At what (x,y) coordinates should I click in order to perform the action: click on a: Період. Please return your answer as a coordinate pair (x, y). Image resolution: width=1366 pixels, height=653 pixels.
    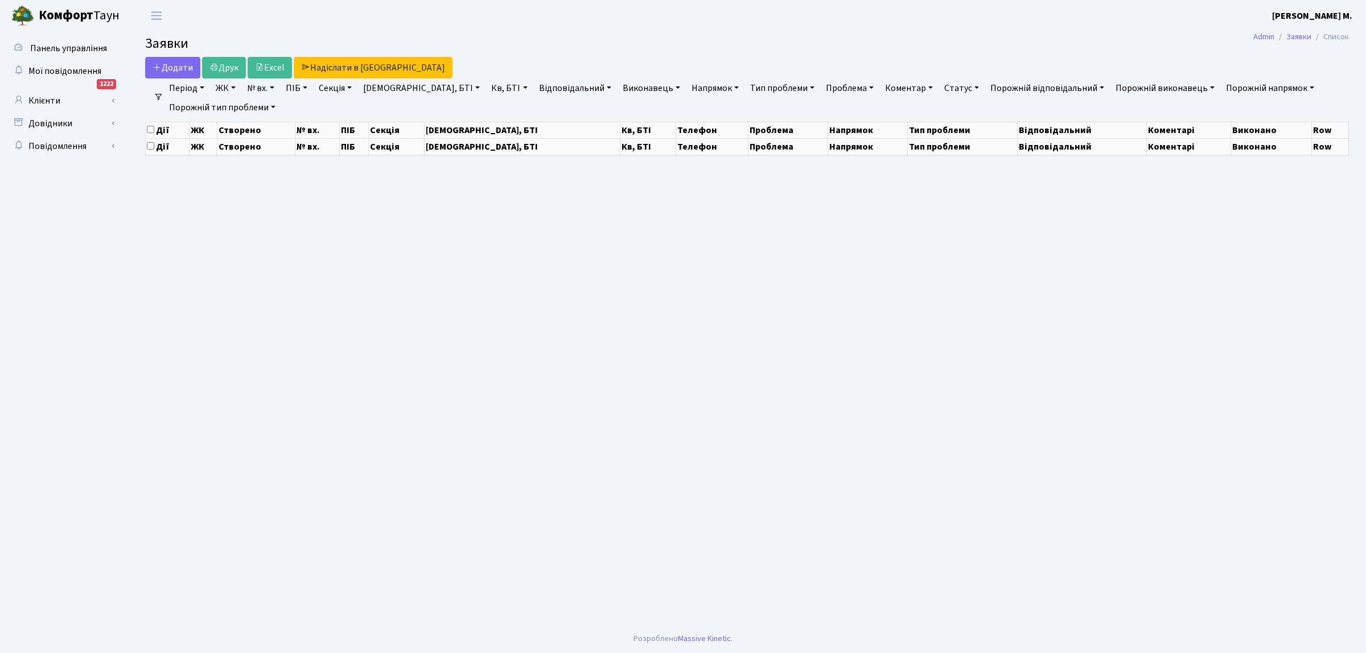
    Looking at the image, I should click on (187, 88).